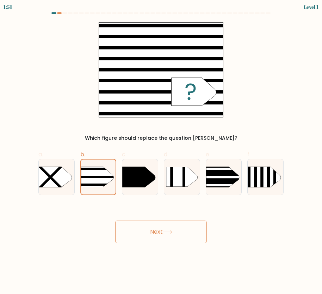 This screenshot has height=294, width=322. What do you see at coordinates (208, 154) in the screenshot?
I see `span: e.` at bounding box center [208, 154].